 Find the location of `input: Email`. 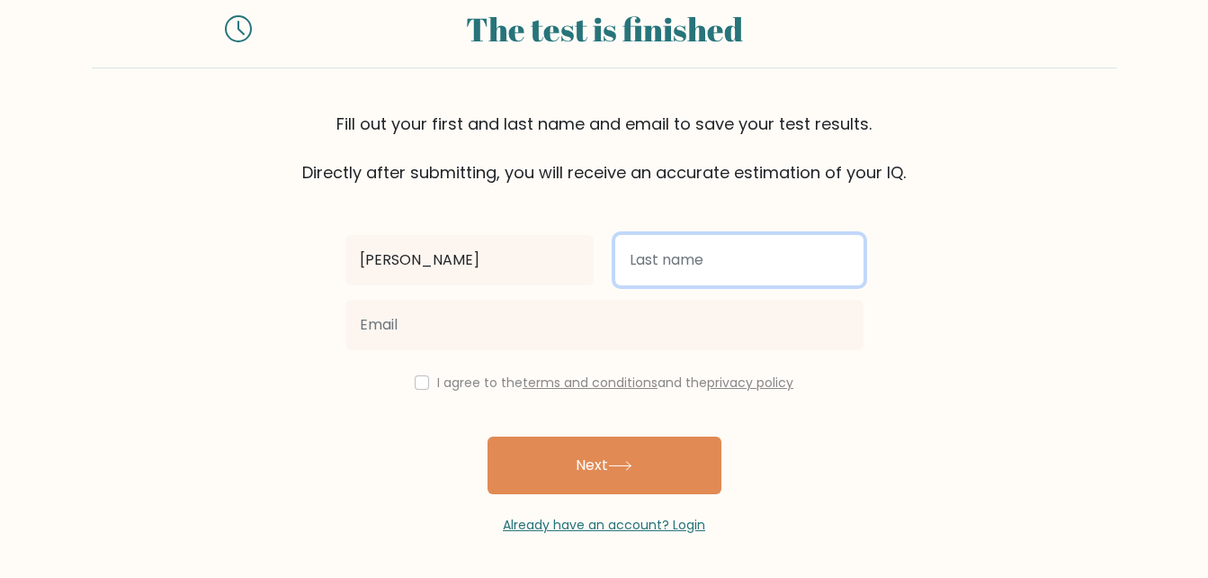

input: Email is located at coordinates (605, 325).